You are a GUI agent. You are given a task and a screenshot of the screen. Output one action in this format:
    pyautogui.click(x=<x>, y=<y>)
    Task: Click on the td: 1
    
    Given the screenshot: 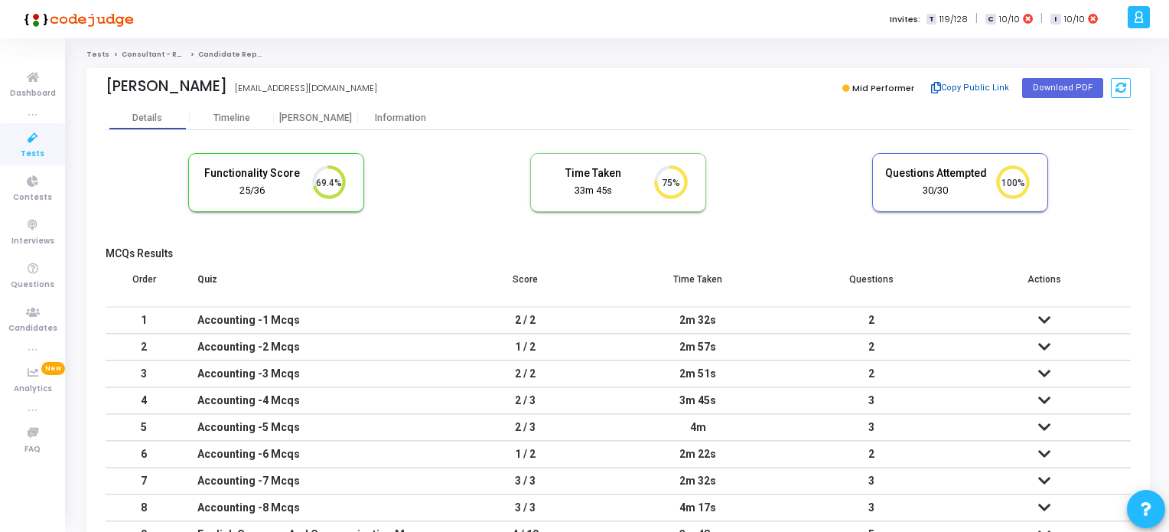 What is the action you would take?
    pyautogui.click(x=144, y=320)
    